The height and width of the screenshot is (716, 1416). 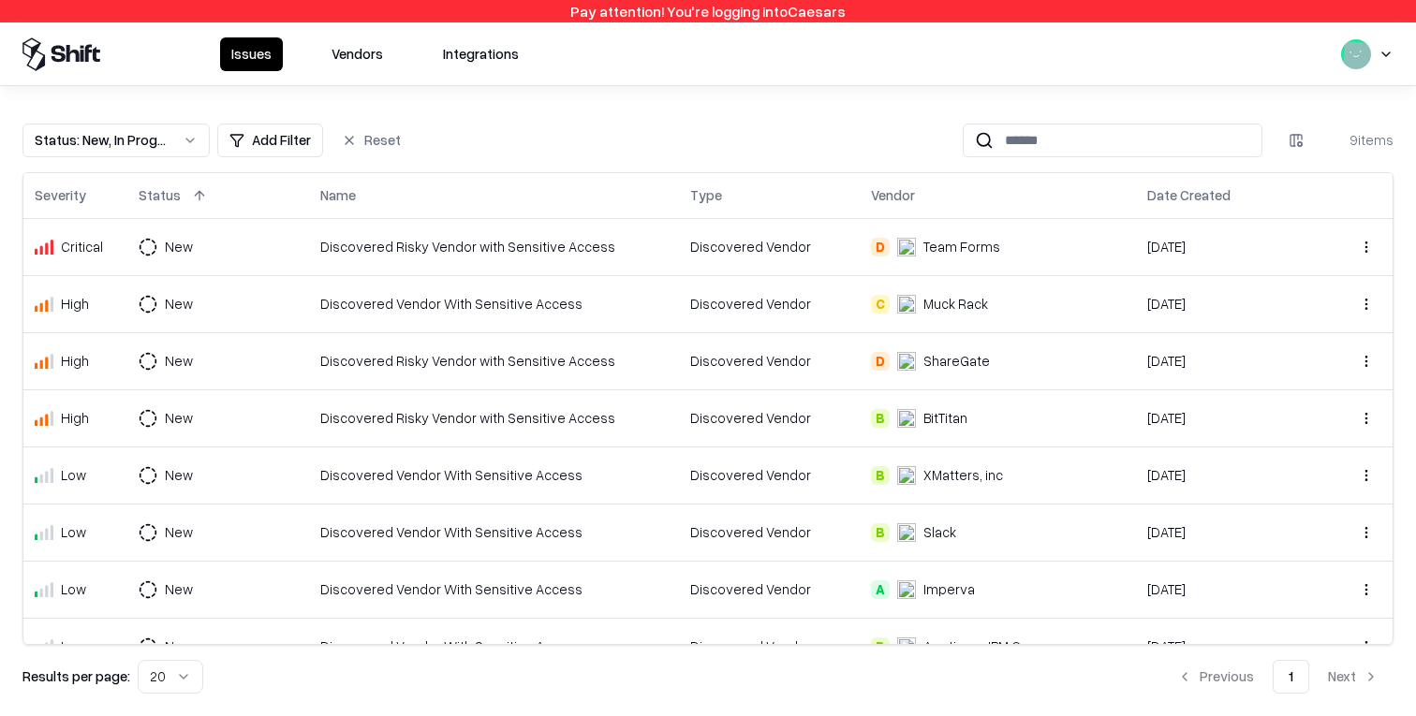 I want to click on img: Team Forms, so click(x=906, y=247).